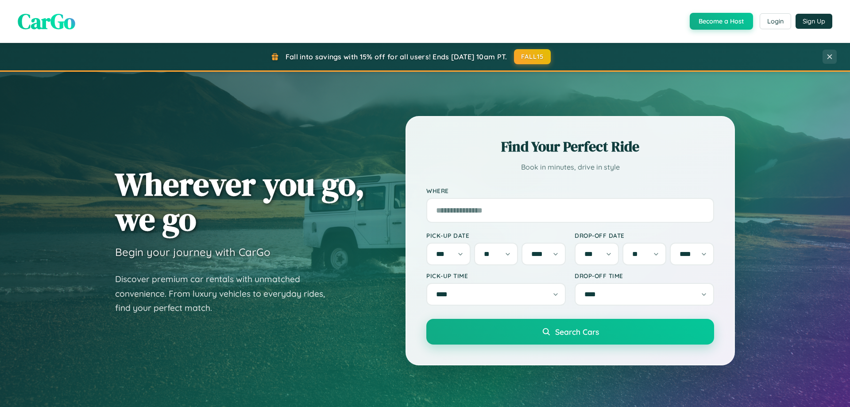  Describe the element at coordinates (644, 275) in the screenshot. I see `label: Drop-off Time` at that location.